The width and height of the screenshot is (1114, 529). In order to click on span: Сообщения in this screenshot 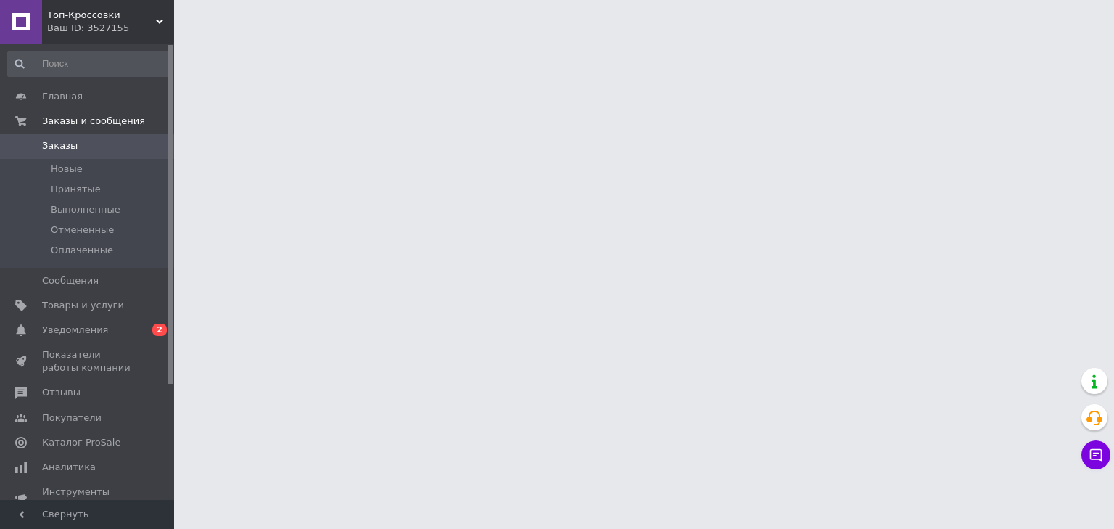, I will do `click(70, 281)`.